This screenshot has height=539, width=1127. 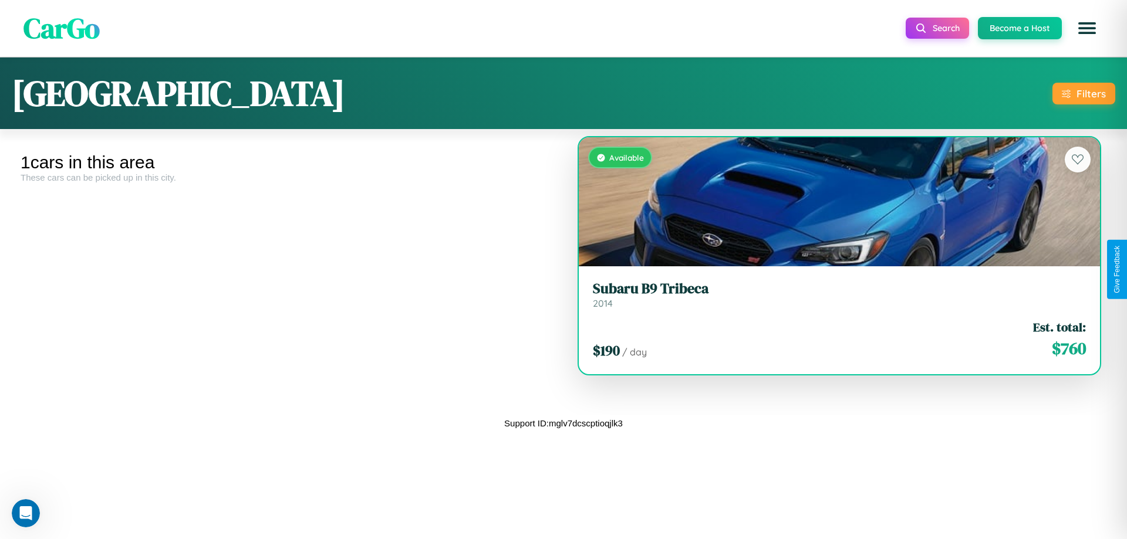 What do you see at coordinates (1059, 327) in the screenshot?
I see `span: Est. total:` at bounding box center [1059, 327].